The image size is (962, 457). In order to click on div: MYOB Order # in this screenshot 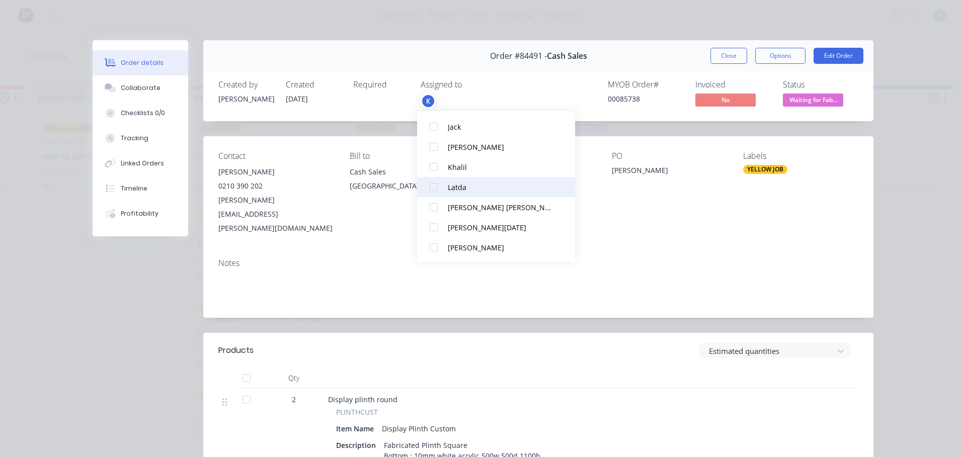, I will do `click(645, 85)`.